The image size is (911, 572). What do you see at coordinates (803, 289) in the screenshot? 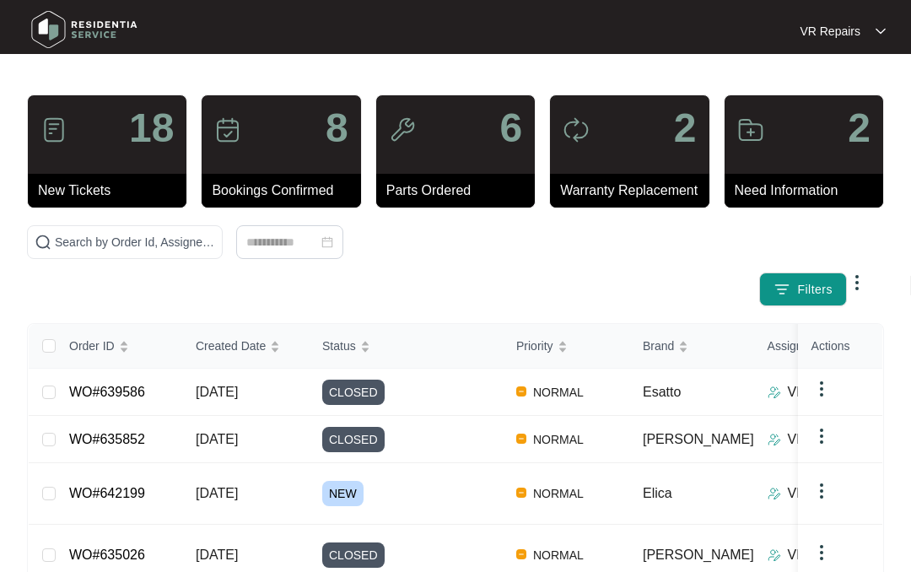
I see `button: filter iconFilters` at bounding box center [803, 289].